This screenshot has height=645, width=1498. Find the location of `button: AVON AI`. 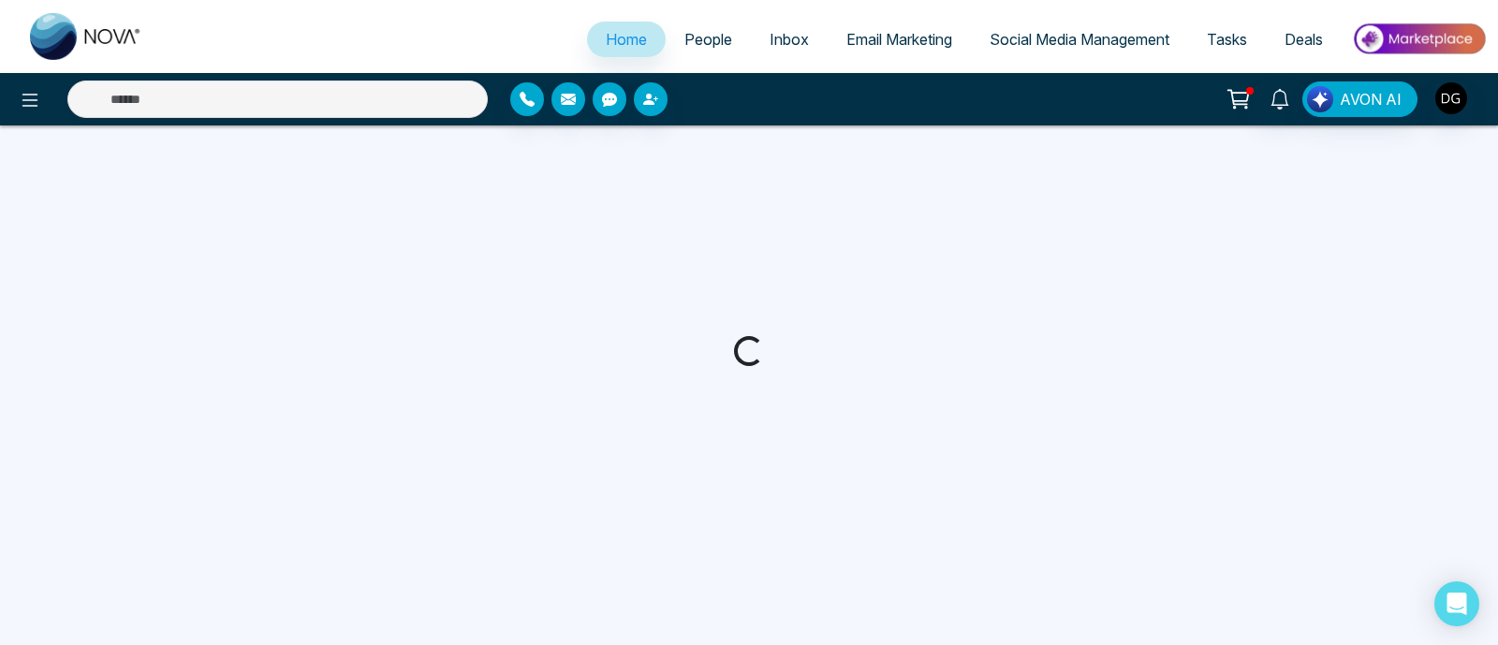

button: AVON AI is located at coordinates (1359, 99).